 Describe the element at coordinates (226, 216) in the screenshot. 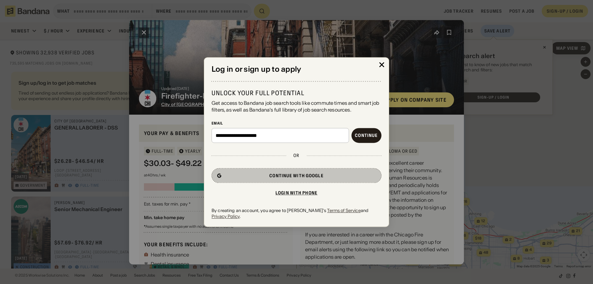

I see `a: Privacy Policy` at that location.